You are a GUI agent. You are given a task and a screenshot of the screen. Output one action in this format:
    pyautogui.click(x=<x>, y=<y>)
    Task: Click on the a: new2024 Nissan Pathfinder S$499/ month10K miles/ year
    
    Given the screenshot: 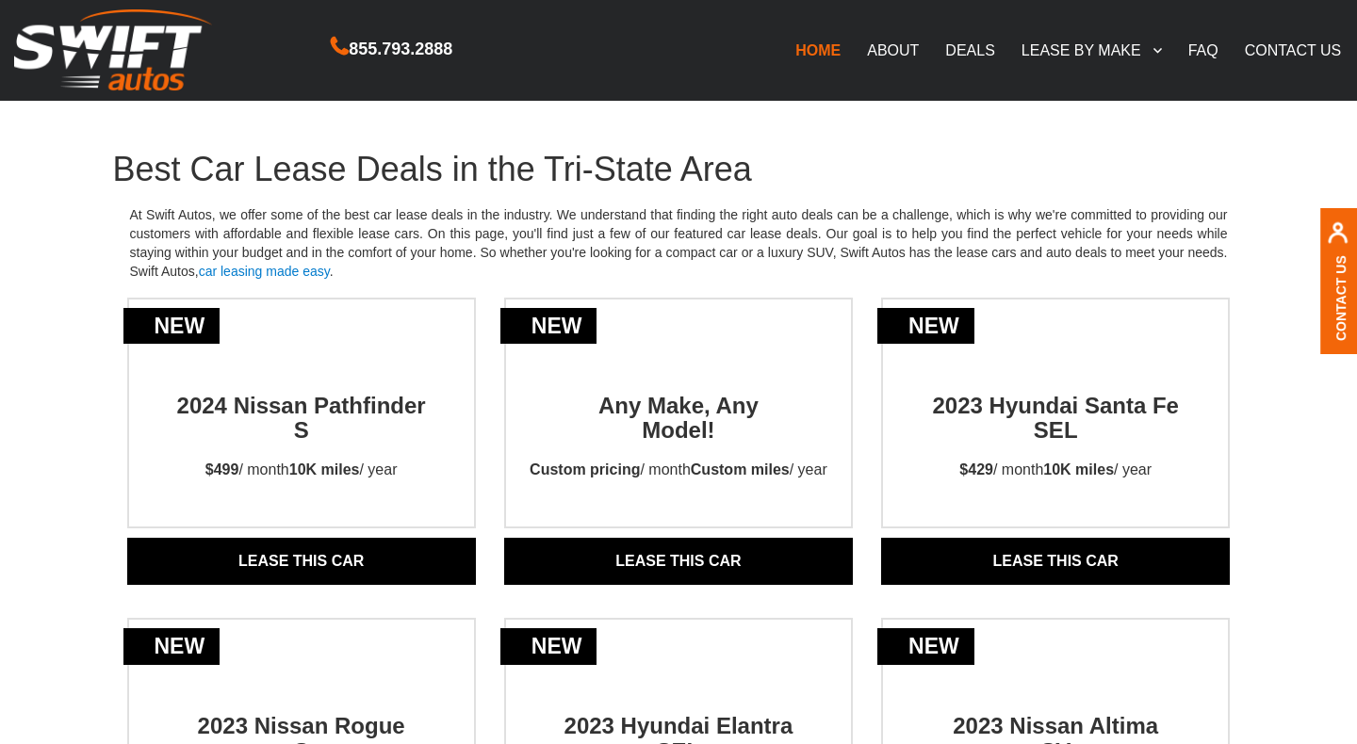 What is the action you would take?
    pyautogui.click(x=301, y=430)
    